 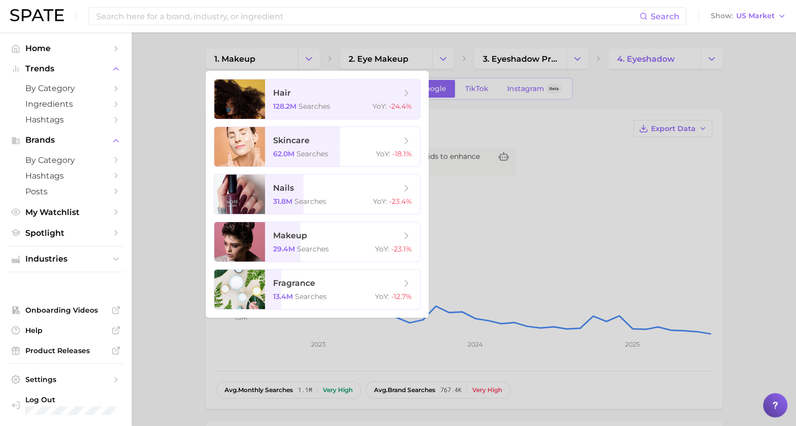 I want to click on span: 13.4m, so click(x=283, y=297).